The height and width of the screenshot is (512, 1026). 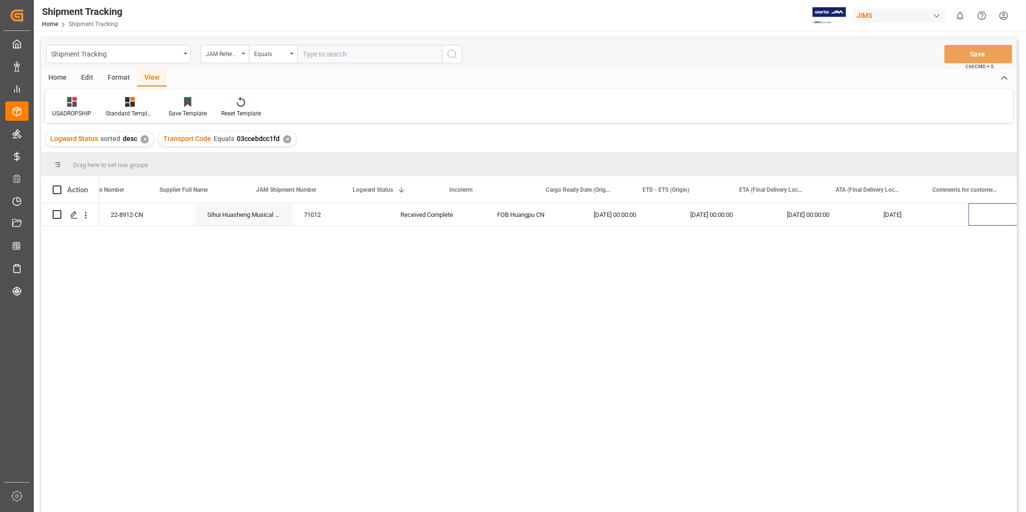 I want to click on span: Cargo Ready Date (Origin), so click(x=578, y=190).